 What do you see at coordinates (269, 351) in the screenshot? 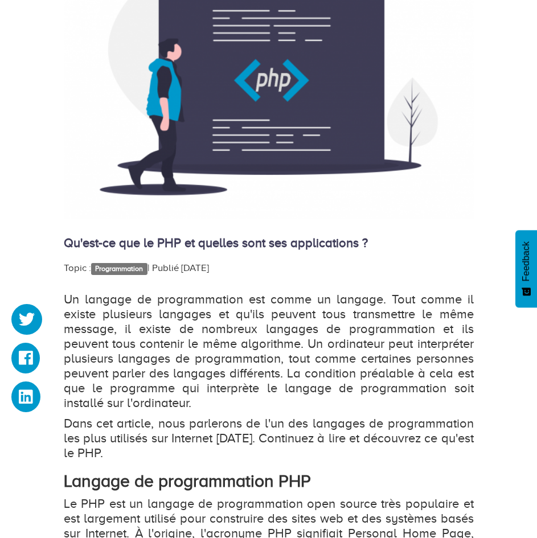
I see `p: Un langage de programmation est comme un langage. Tout comme il existe plusieurs langages et qu'i...` at bounding box center [269, 351].